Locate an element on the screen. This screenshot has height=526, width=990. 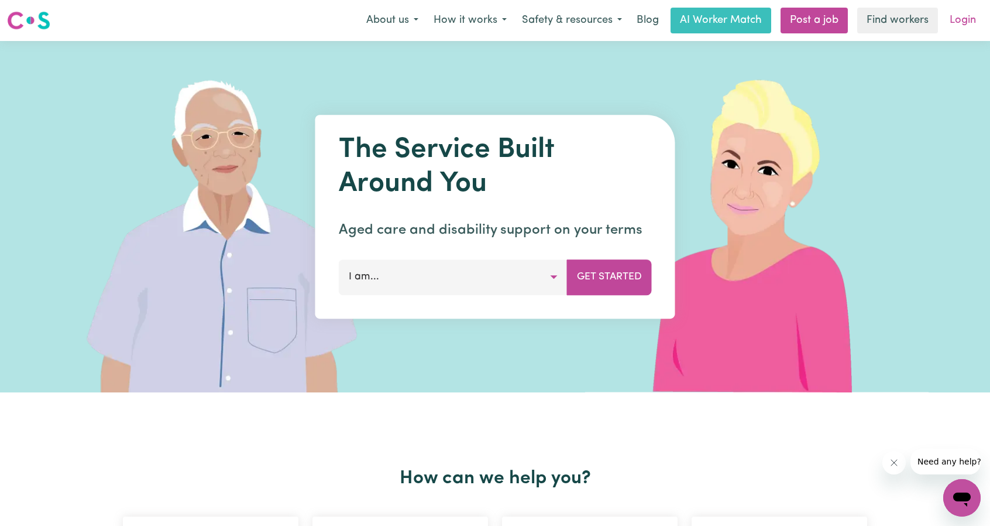
button: Get Started is located at coordinates (609, 277).